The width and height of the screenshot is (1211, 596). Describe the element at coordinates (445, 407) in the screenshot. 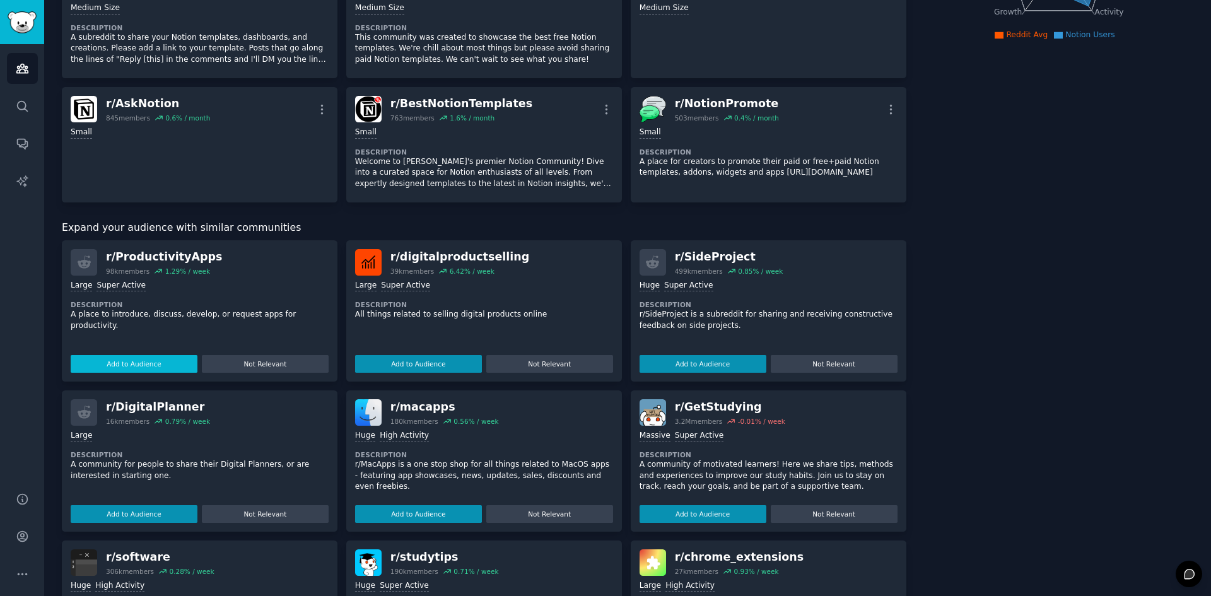

I see `div: r/ macapps` at that location.